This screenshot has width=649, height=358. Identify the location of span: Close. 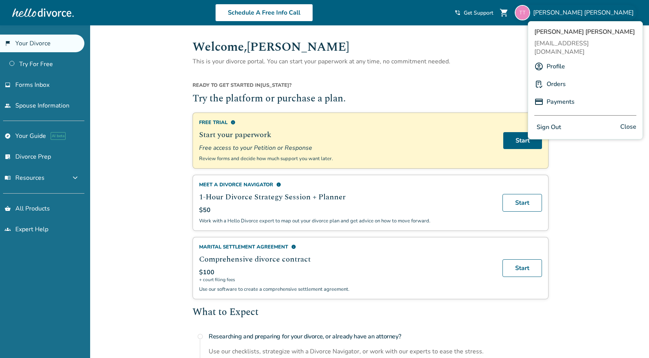
(629, 127).